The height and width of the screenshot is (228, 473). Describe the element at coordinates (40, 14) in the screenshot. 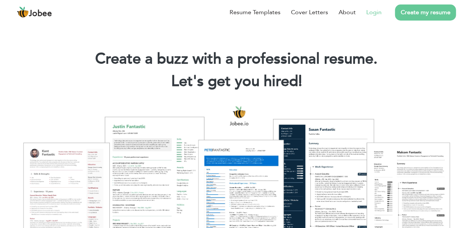

I see `span: Jobee` at that location.